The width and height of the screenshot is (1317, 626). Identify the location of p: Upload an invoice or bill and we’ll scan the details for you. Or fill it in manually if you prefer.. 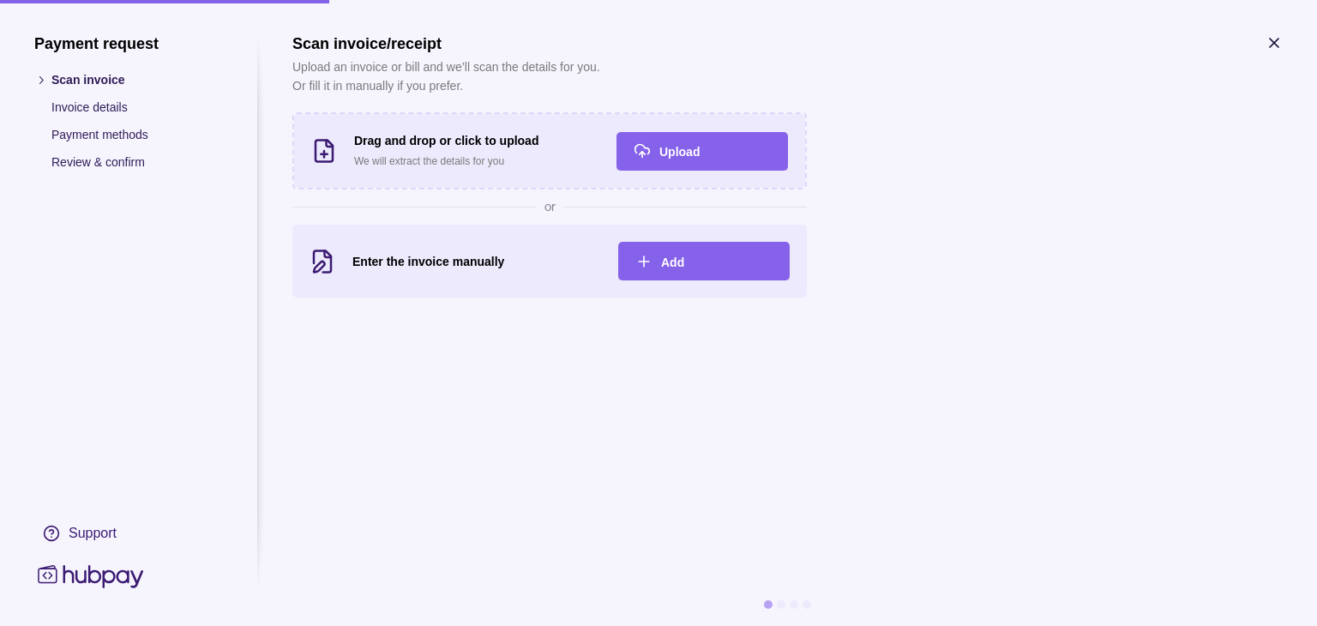
(446, 76).